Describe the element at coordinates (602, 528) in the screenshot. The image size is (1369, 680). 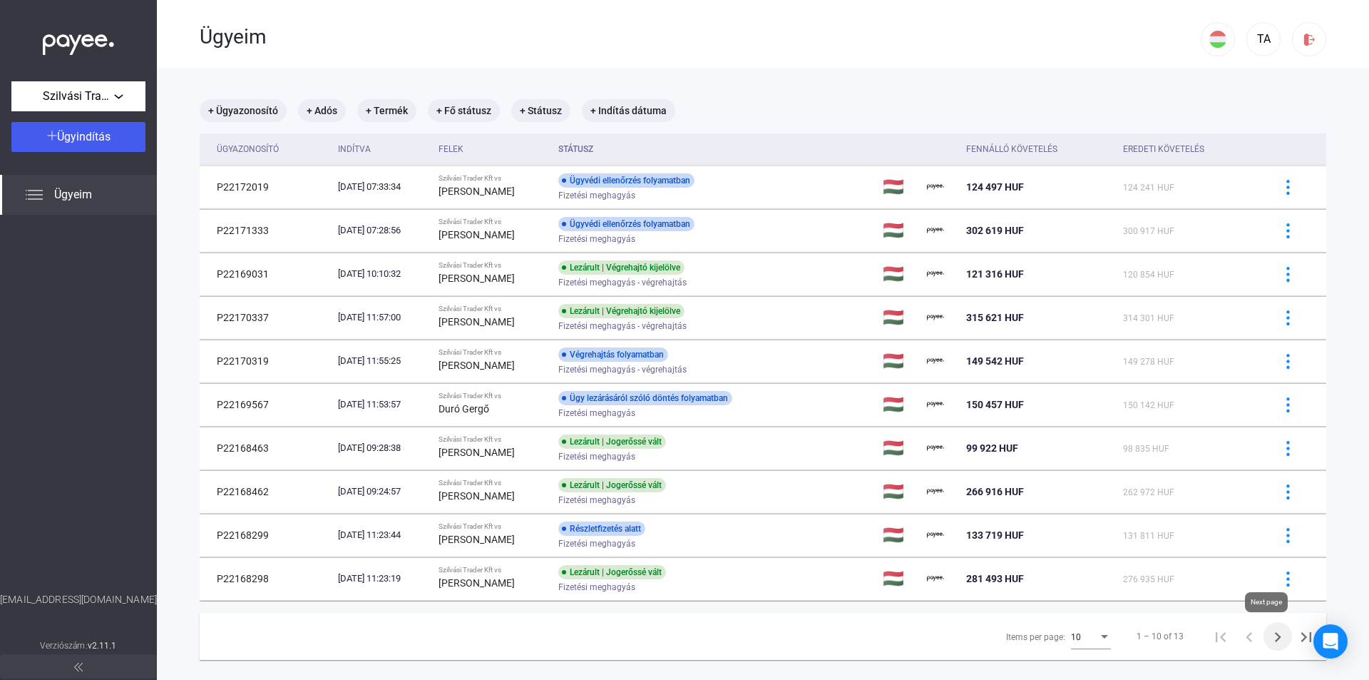
I see `div: Részletfizetés alatt` at that location.